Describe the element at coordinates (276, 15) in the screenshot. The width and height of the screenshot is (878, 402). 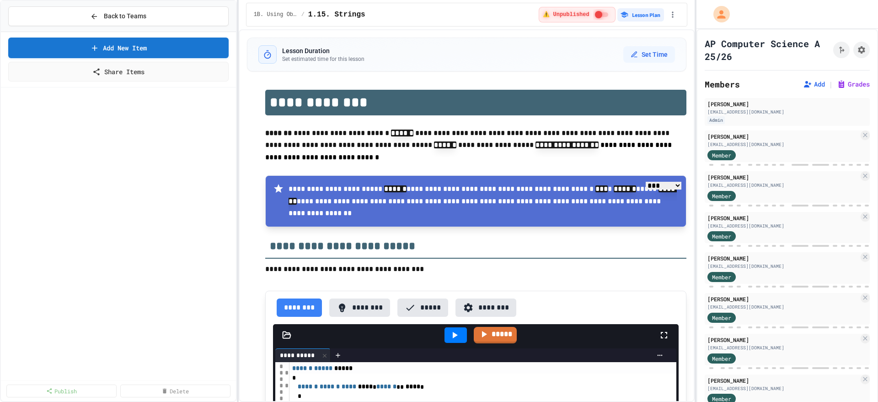
I see `span: 1B. Using Objects and Methods` at that location.